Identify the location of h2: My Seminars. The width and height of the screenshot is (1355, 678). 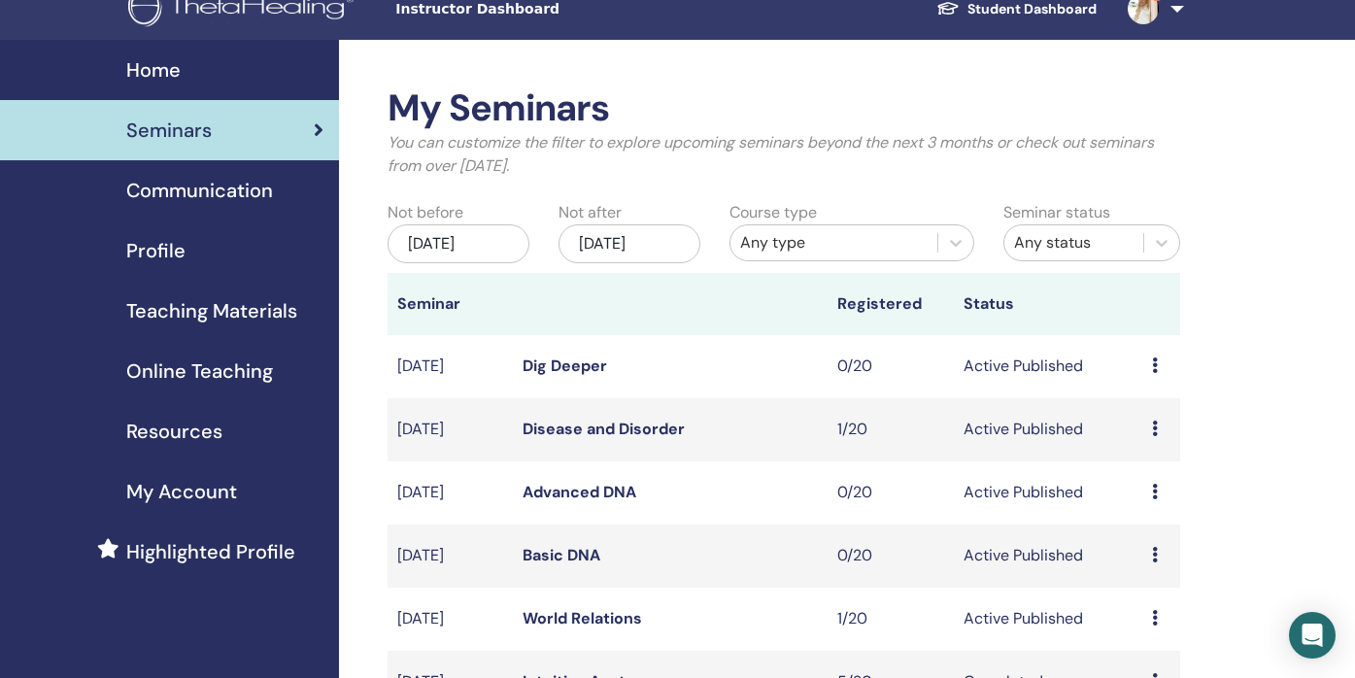
(784, 109).